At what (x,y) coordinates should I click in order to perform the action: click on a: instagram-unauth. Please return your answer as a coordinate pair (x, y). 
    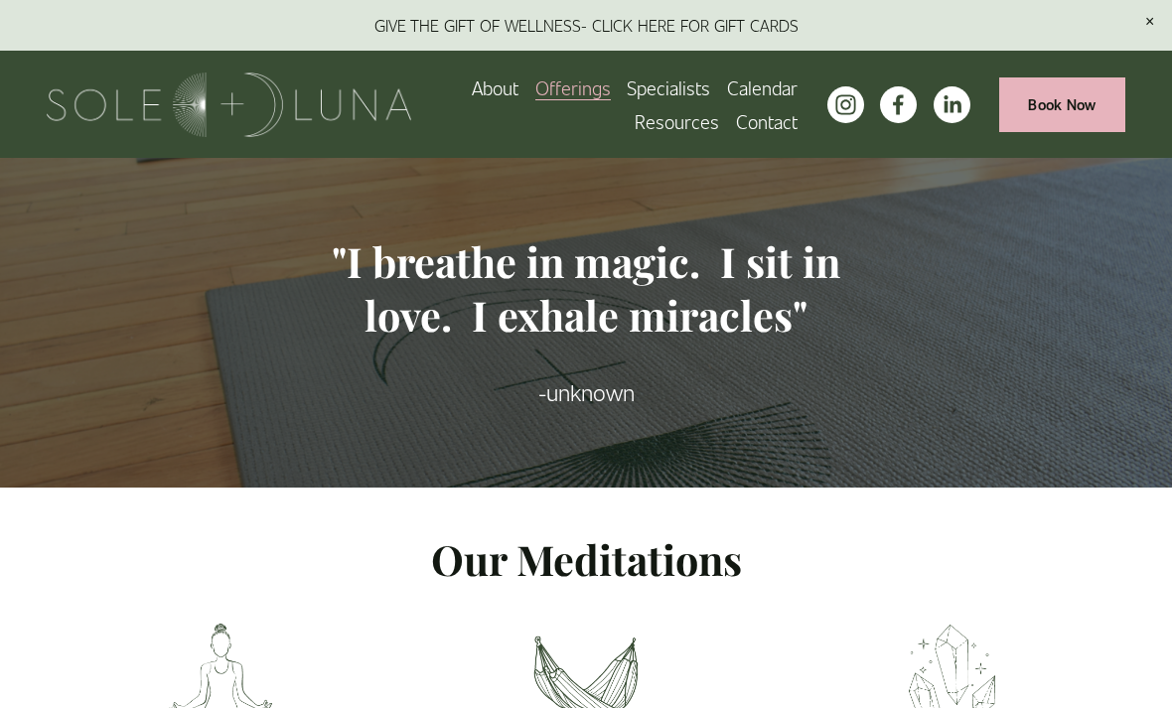
    Looking at the image, I should click on (845, 104).